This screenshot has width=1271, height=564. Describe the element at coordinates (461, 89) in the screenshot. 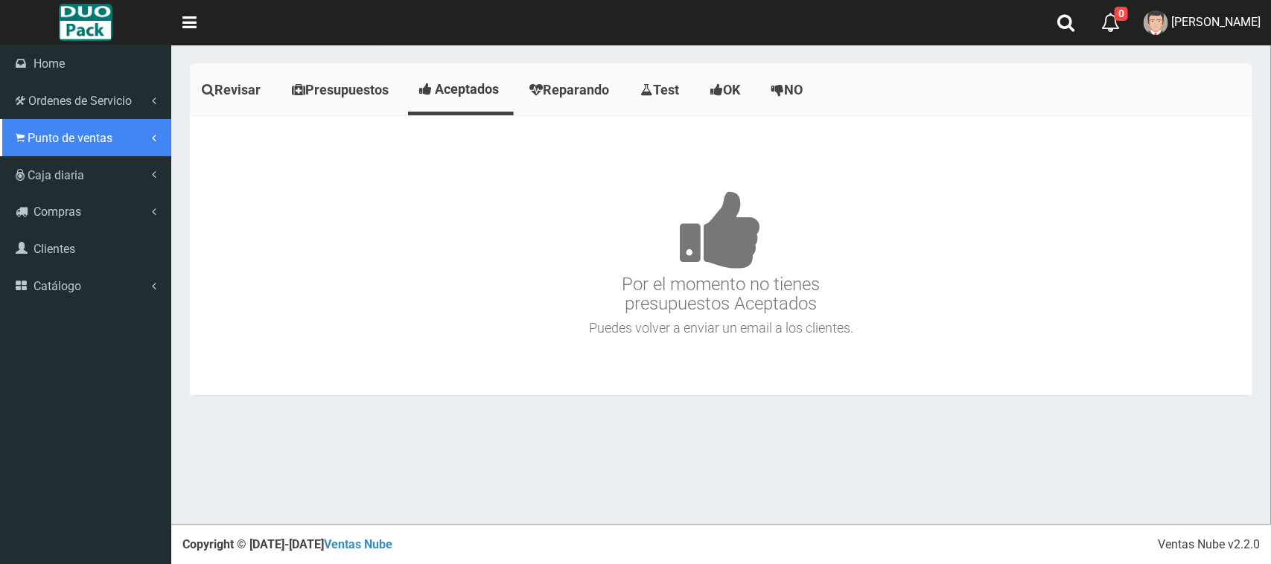

I see `a: Aceptados` at that location.